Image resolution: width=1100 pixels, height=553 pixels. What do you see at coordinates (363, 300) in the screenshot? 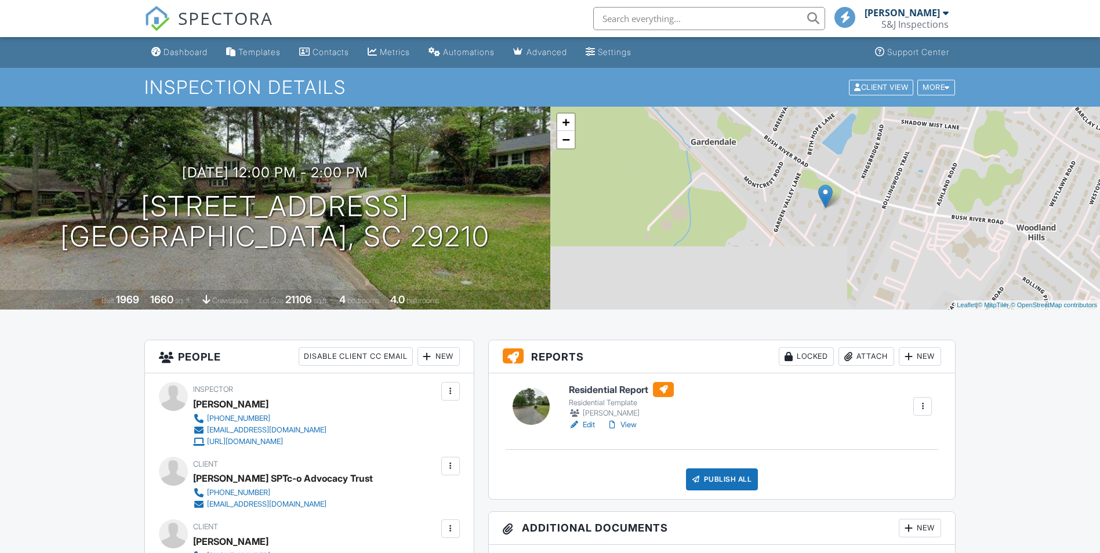
I see `span: bedrooms` at bounding box center [363, 300].